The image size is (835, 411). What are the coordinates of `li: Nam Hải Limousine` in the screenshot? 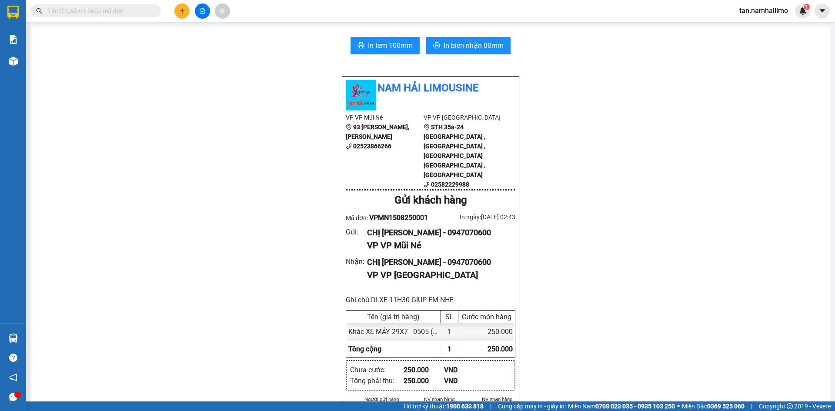 It's located at (431, 88).